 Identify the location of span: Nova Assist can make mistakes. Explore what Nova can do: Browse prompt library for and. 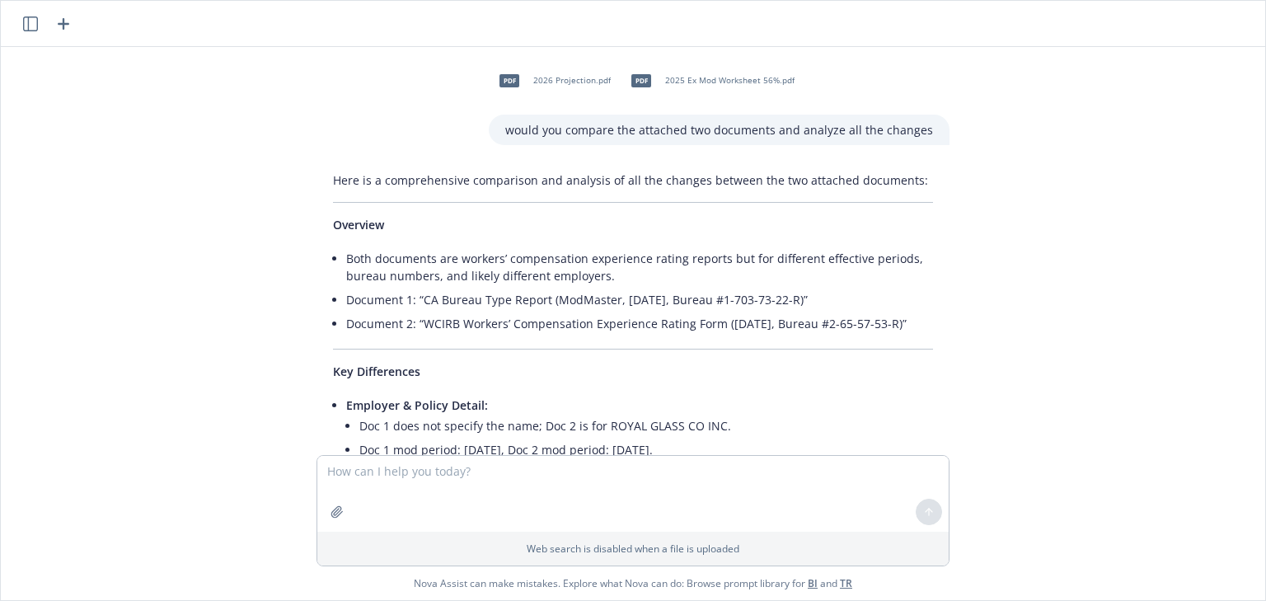
(633, 583).